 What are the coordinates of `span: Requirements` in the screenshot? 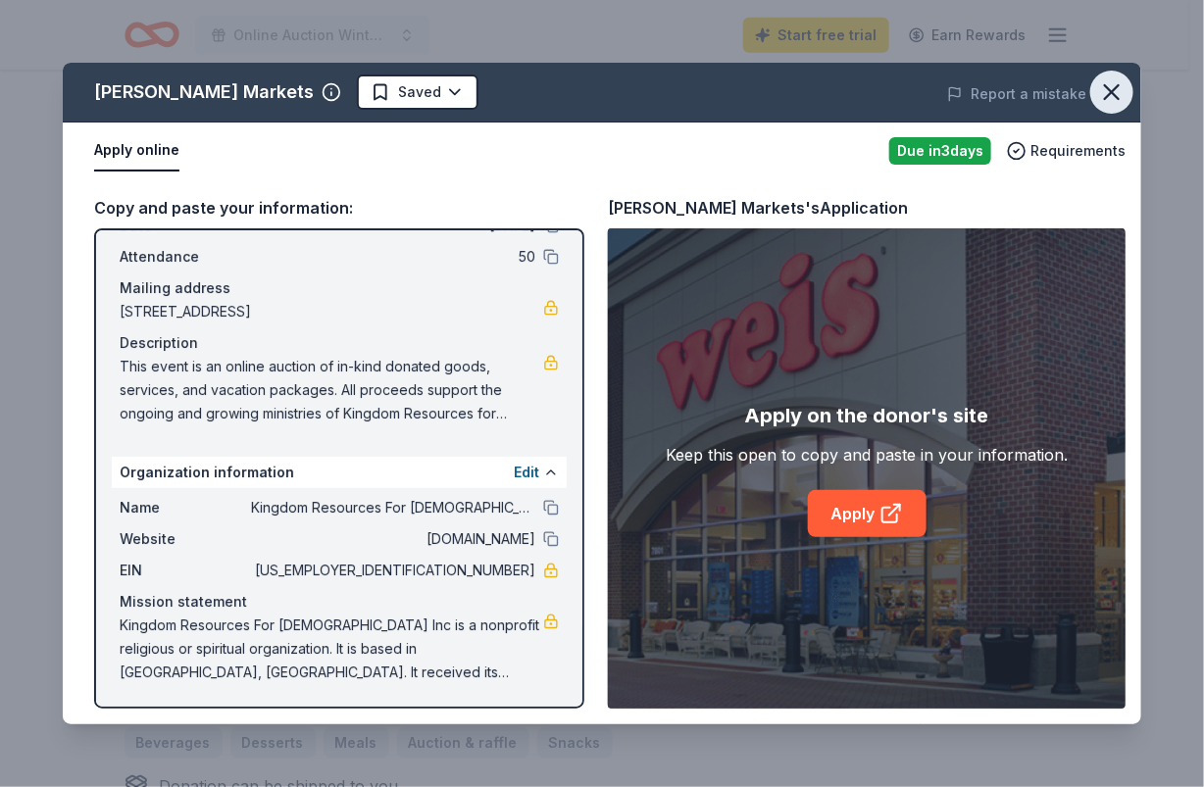 It's located at (1078, 151).